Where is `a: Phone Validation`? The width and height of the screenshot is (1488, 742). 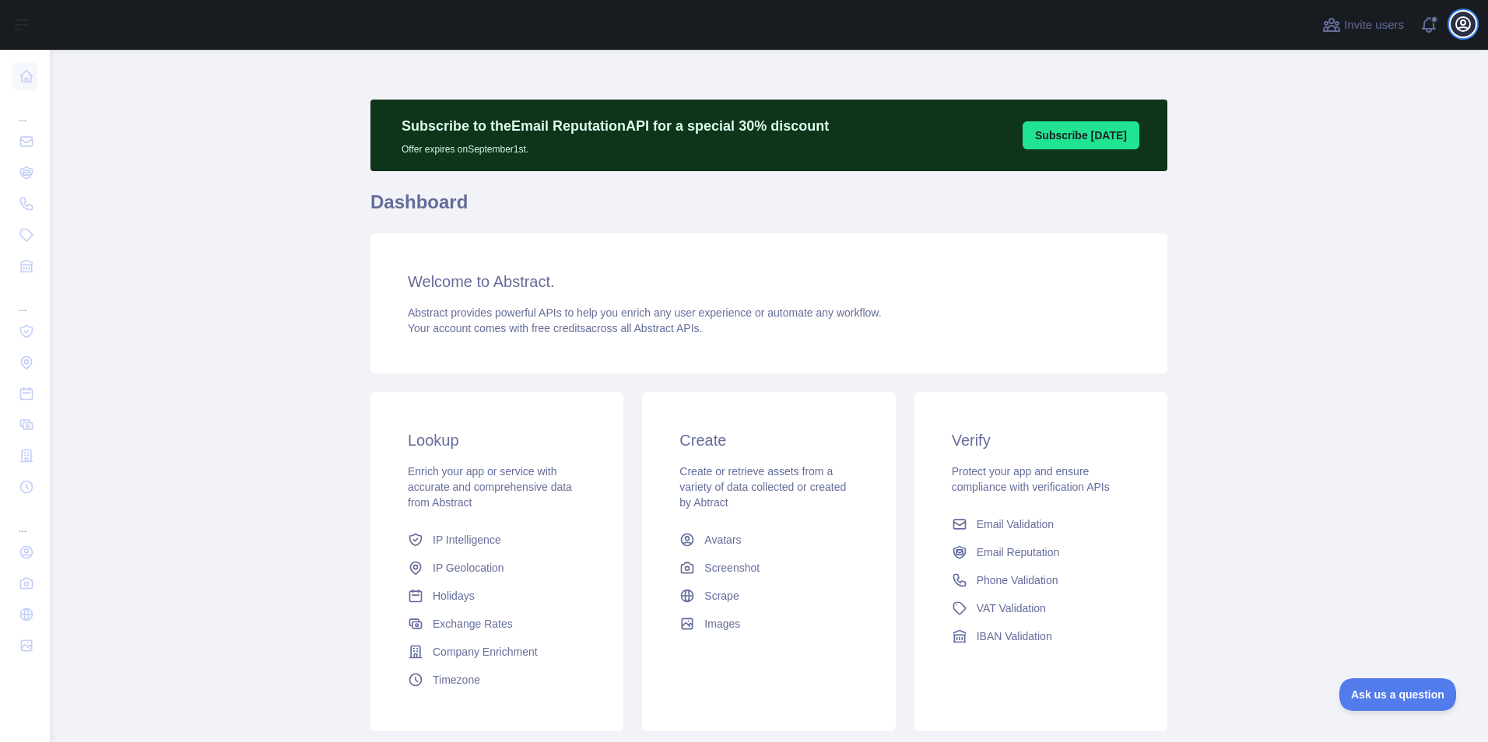
a: Phone Validation is located at coordinates (1041, 581).